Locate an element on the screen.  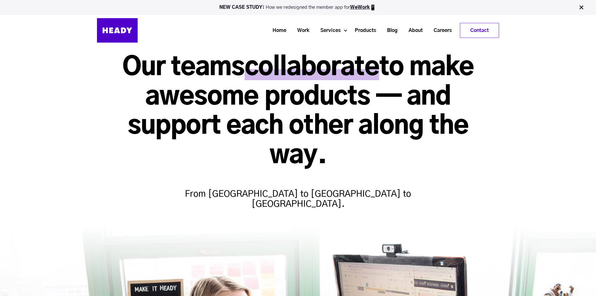
a: Work is located at coordinates (301, 30).